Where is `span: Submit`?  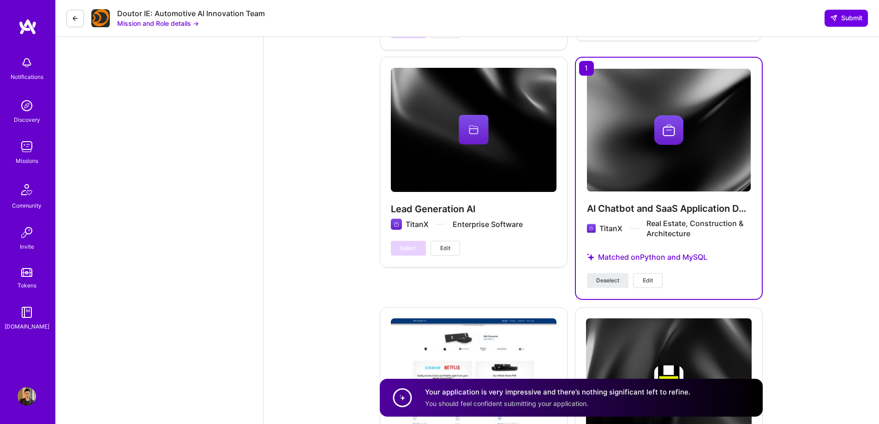
span: Submit is located at coordinates (846, 18).